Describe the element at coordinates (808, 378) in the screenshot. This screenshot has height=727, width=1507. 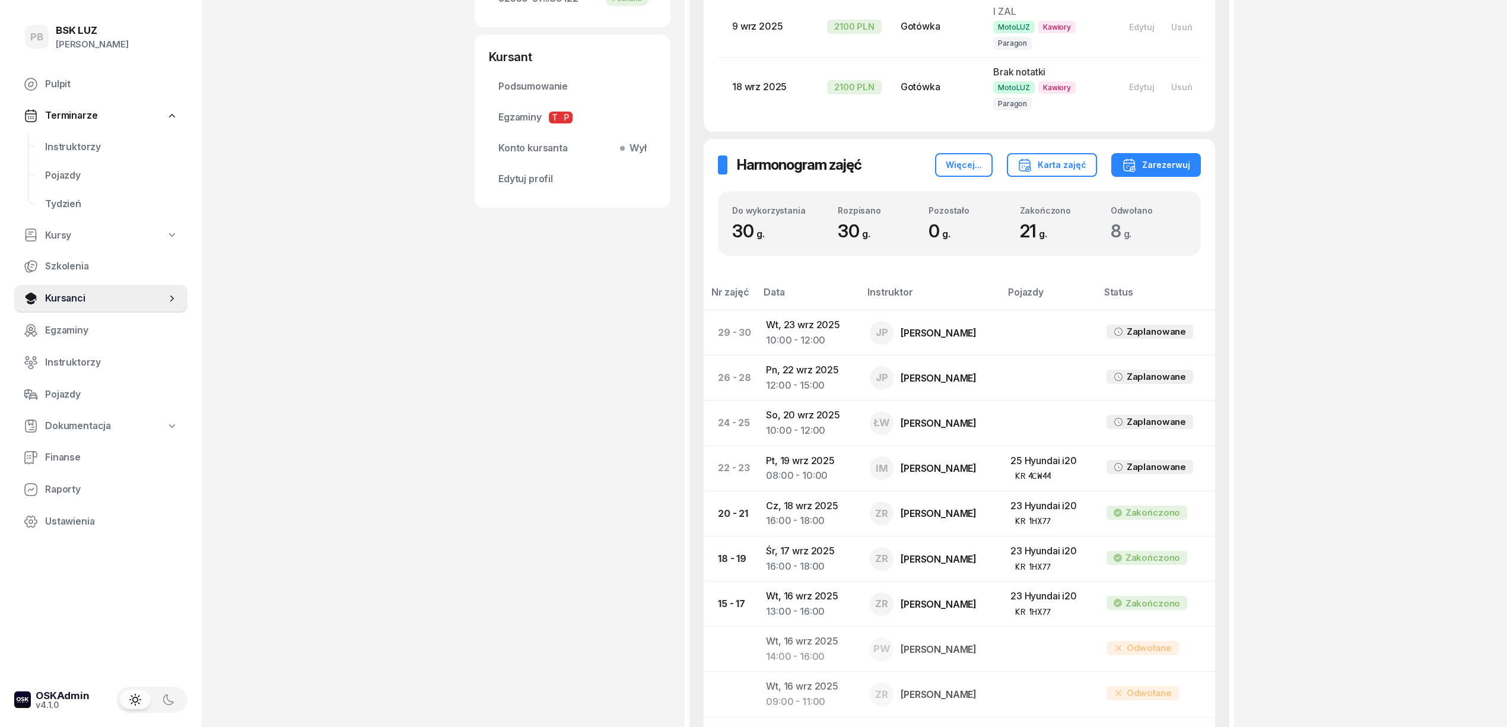
I see `td: Pn, 22 wrz 2025` at that location.